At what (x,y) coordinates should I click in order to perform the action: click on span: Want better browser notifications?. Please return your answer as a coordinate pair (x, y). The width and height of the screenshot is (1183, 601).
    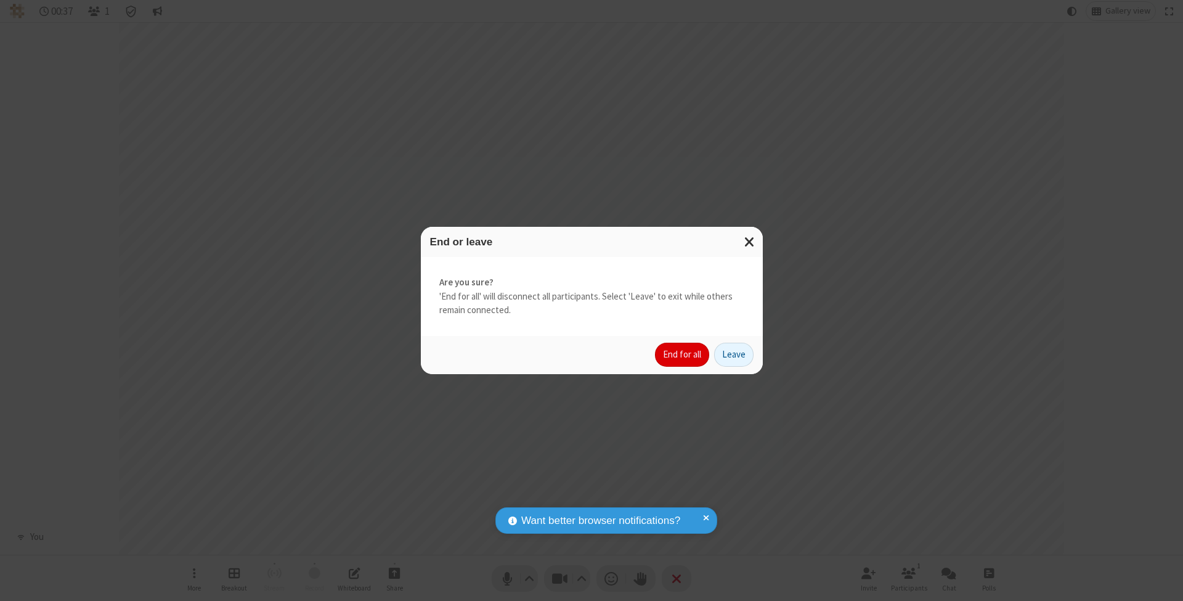
    Looking at the image, I should click on (601, 521).